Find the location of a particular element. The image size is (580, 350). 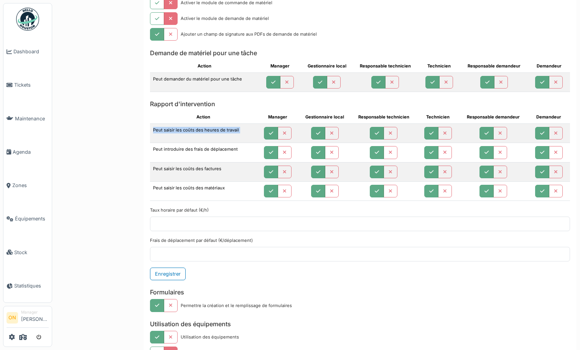

a: Agenda is located at coordinates (28, 152).